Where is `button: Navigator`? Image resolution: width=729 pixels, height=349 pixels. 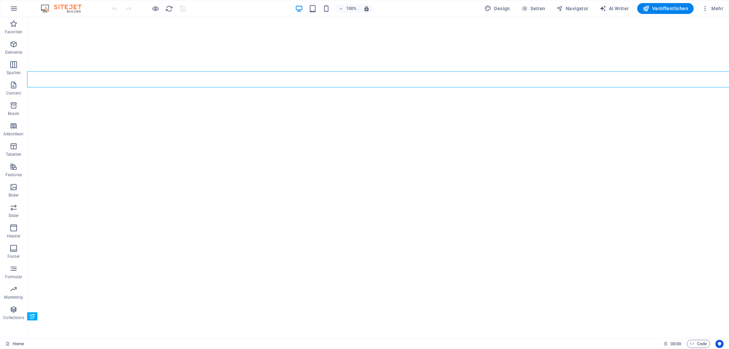 button: Navigator is located at coordinates (572, 8).